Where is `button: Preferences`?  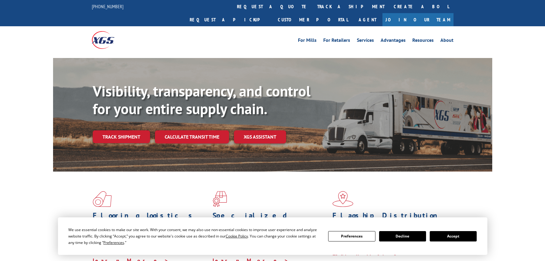
button: Preferences is located at coordinates (352, 236).